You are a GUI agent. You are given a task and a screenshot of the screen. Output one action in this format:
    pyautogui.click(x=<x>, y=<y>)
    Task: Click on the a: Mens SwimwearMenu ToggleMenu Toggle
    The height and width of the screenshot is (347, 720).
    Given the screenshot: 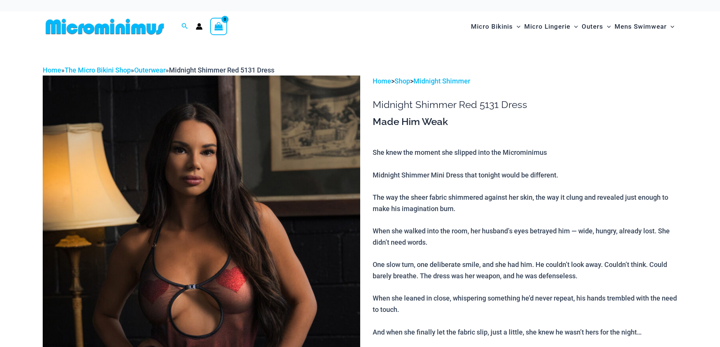 What is the action you would take?
    pyautogui.click(x=645, y=26)
    